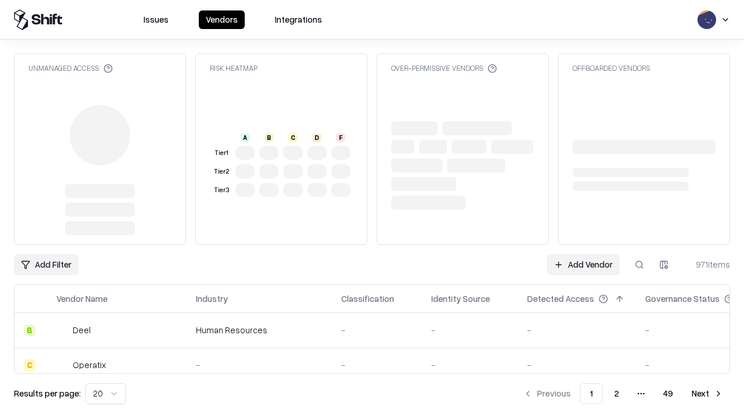 The width and height of the screenshot is (744, 418). Describe the element at coordinates (221, 153) in the screenshot. I see `div: Tier 1` at that location.